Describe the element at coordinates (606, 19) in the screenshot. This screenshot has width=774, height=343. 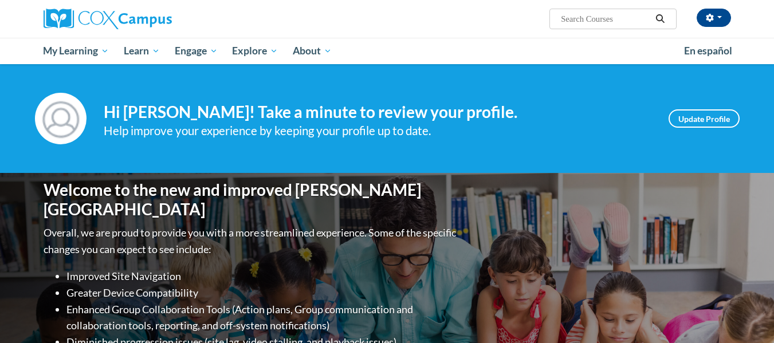
I see `input: Search Courses` at that location.